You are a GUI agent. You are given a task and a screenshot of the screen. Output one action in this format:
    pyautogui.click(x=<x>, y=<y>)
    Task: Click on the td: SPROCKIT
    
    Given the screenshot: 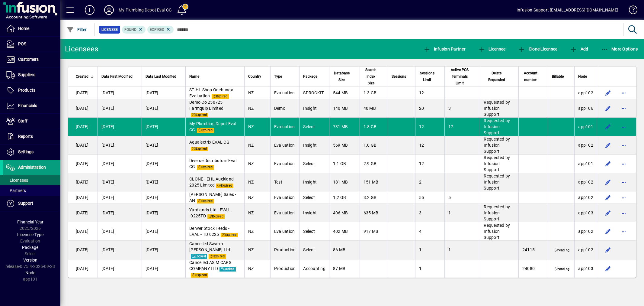 What is the action you would take?
    pyautogui.click(x=314, y=93)
    